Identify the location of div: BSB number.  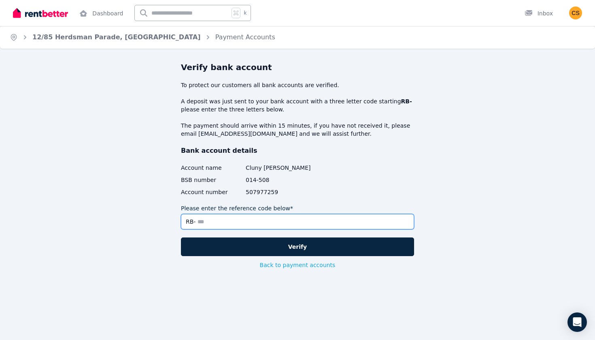
(211, 180).